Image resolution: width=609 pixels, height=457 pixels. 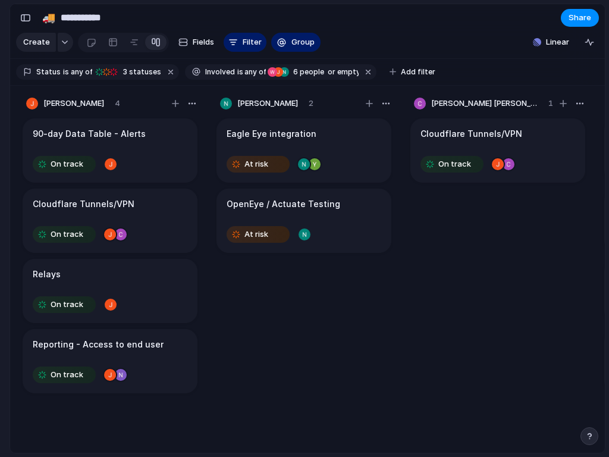 I want to click on div: RelaysOn track, so click(x=110, y=291).